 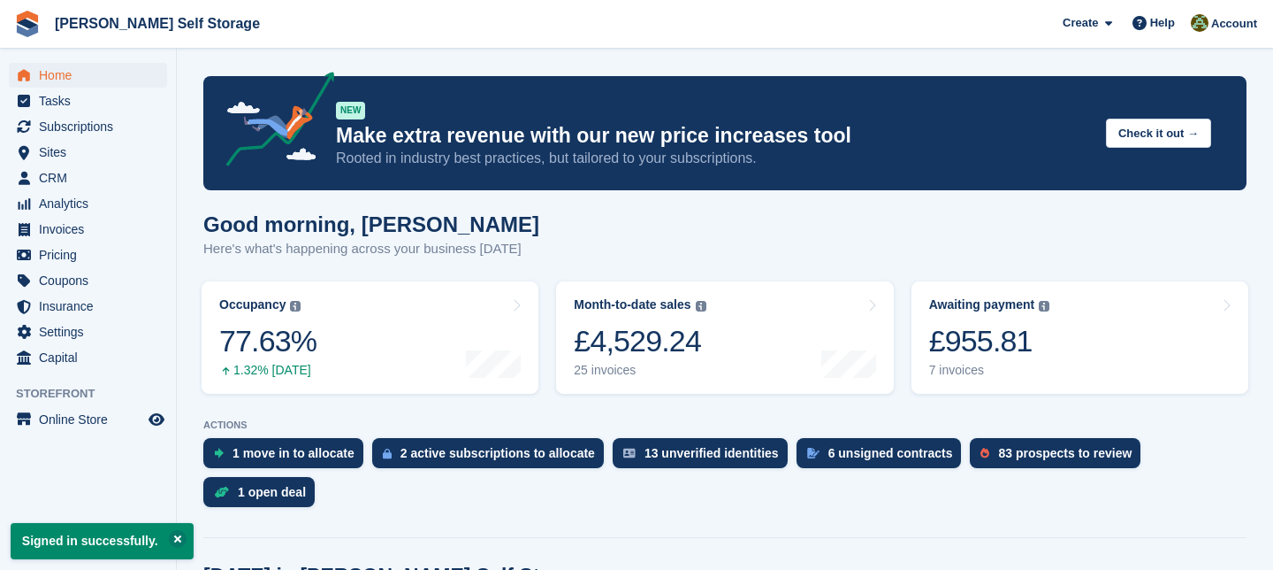 What do you see at coordinates (712, 453) in the screenshot?
I see `div: 13 unverified identities` at bounding box center [712, 453].